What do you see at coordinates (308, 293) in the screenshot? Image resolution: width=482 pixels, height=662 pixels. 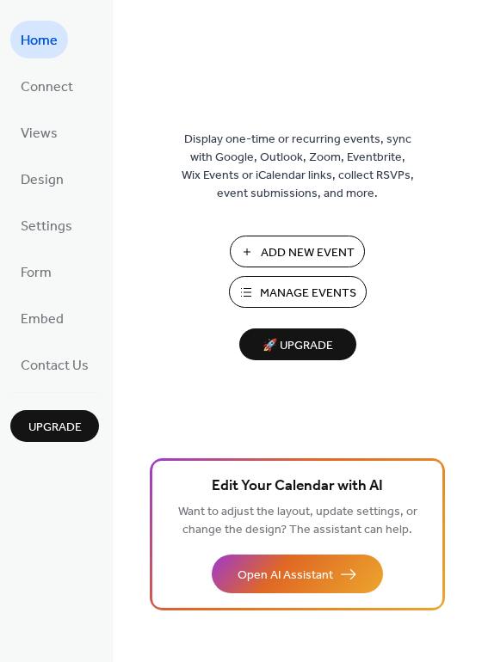 I see `span: Manage Events` at bounding box center [308, 293].